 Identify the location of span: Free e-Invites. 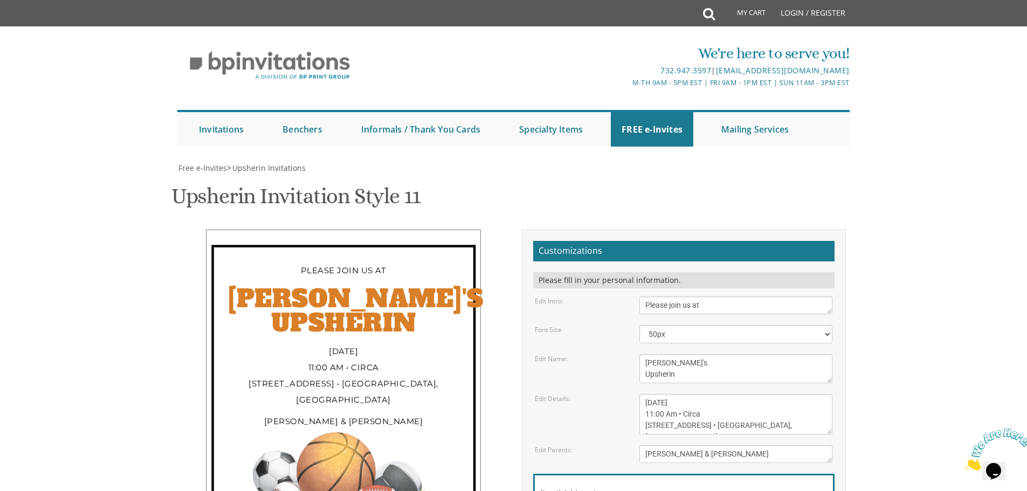
(203, 168).